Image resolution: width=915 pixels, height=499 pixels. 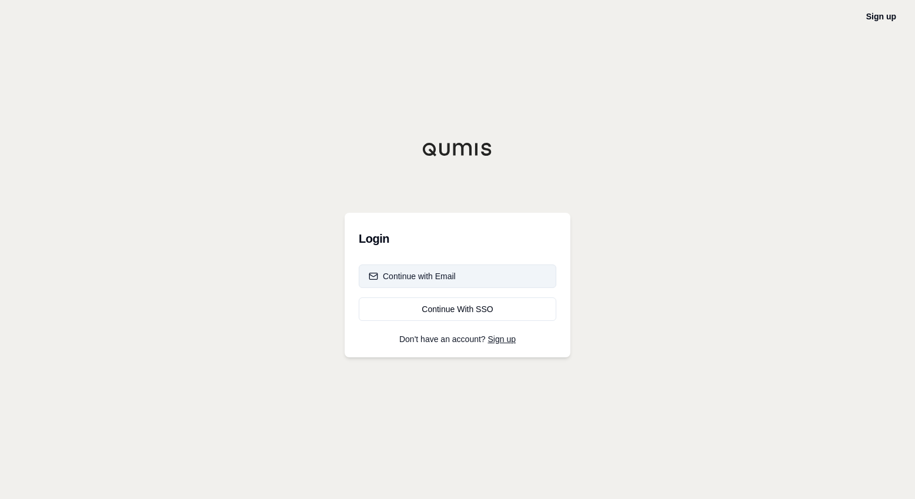 I want to click on a: Continue With SSO, so click(x=457, y=309).